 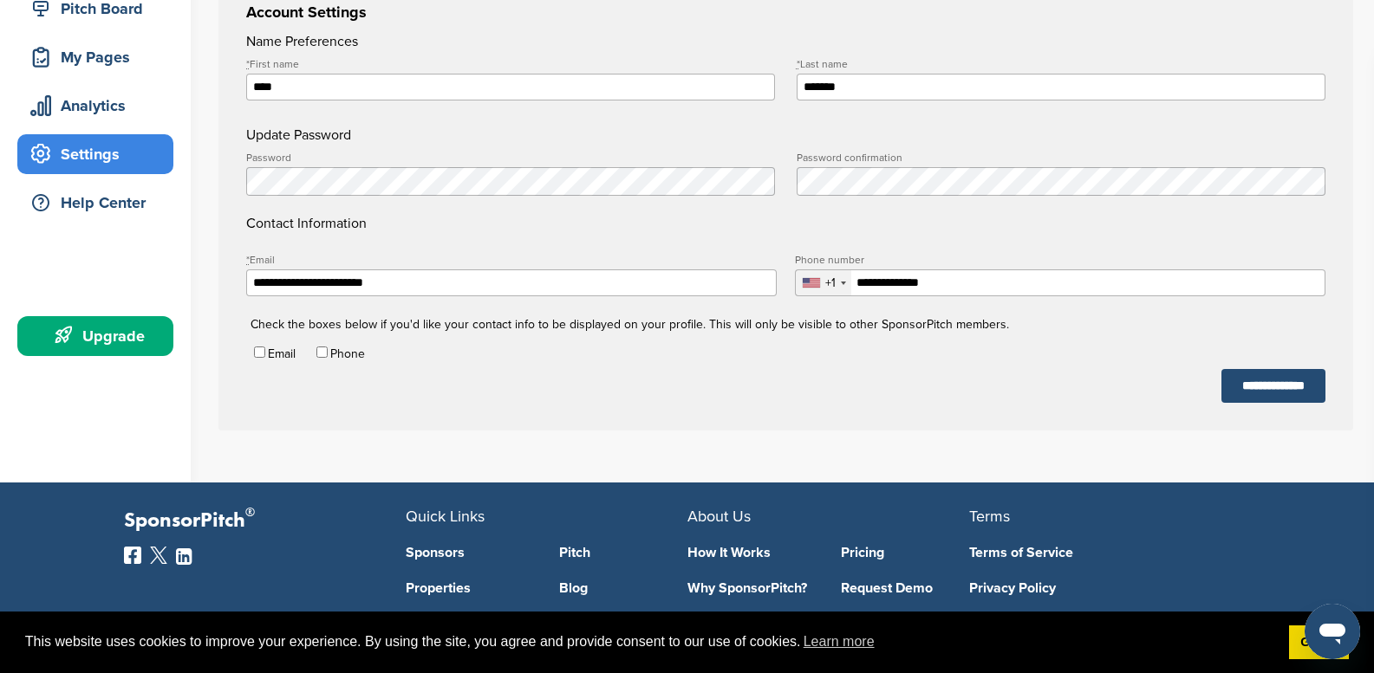 I want to click on label: Password, so click(x=511, y=158).